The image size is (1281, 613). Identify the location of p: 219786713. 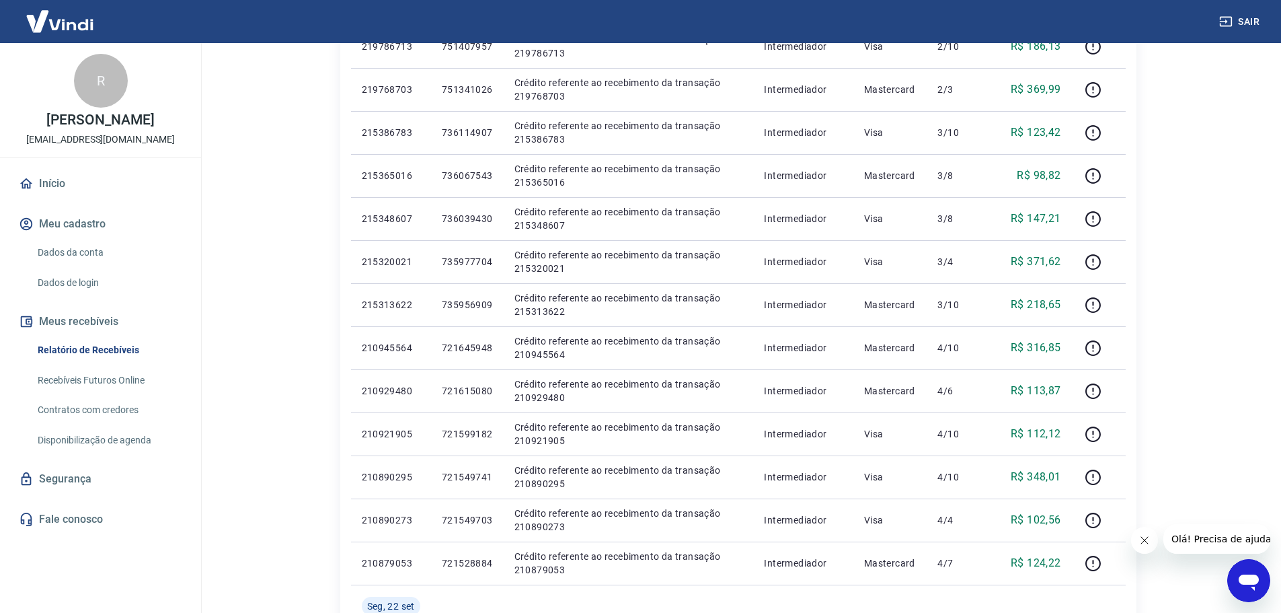
(391, 46).